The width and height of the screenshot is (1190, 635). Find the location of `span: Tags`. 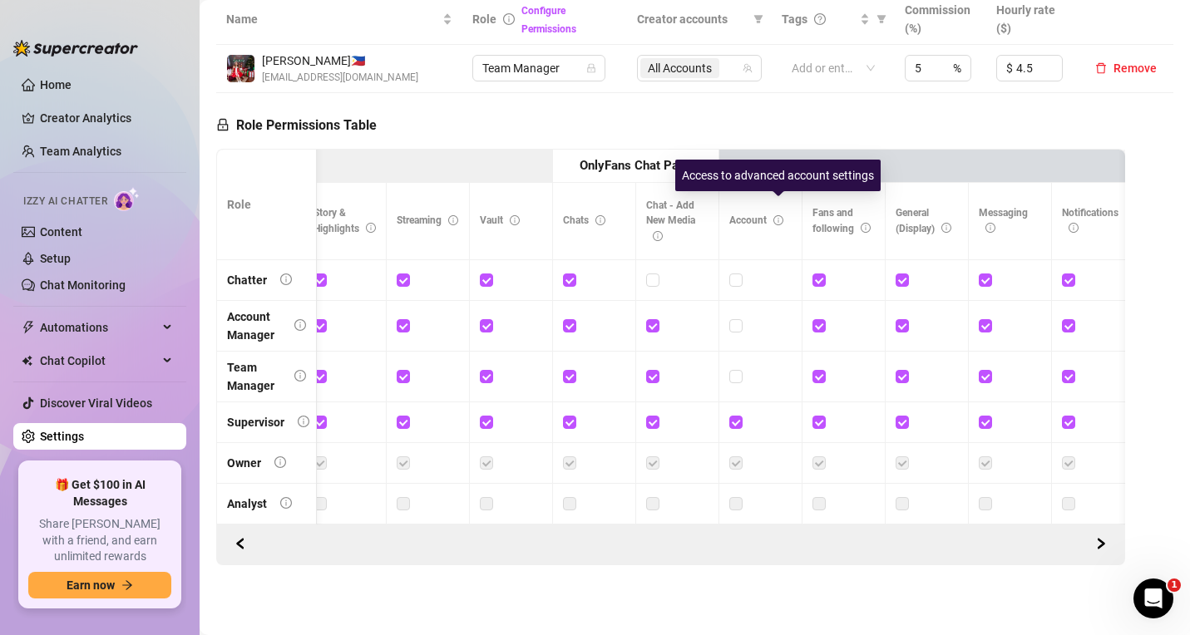

span: Tags is located at coordinates (794, 19).